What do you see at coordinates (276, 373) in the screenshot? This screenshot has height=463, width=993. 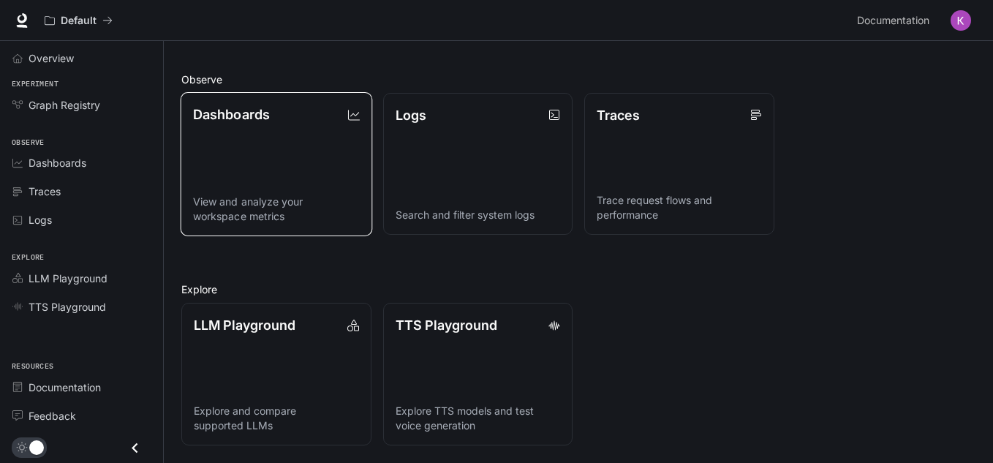 I see `a: LLM PlaygroundExplore and compare supported LLMs` at bounding box center [276, 373].